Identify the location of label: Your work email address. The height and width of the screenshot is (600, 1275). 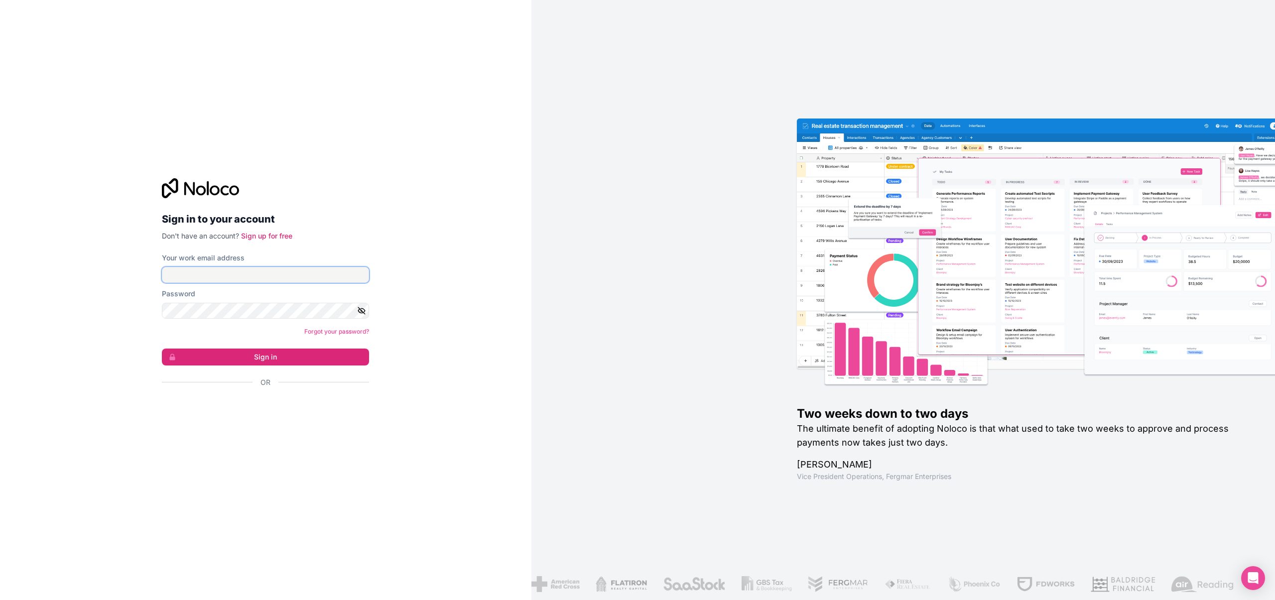
(203, 258).